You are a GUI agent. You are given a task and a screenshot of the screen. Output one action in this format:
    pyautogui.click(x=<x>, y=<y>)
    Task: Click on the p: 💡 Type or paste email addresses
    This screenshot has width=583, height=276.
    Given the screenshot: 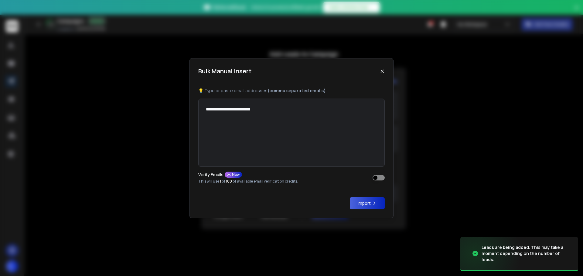 What is the action you would take?
    pyautogui.click(x=292, y=91)
    